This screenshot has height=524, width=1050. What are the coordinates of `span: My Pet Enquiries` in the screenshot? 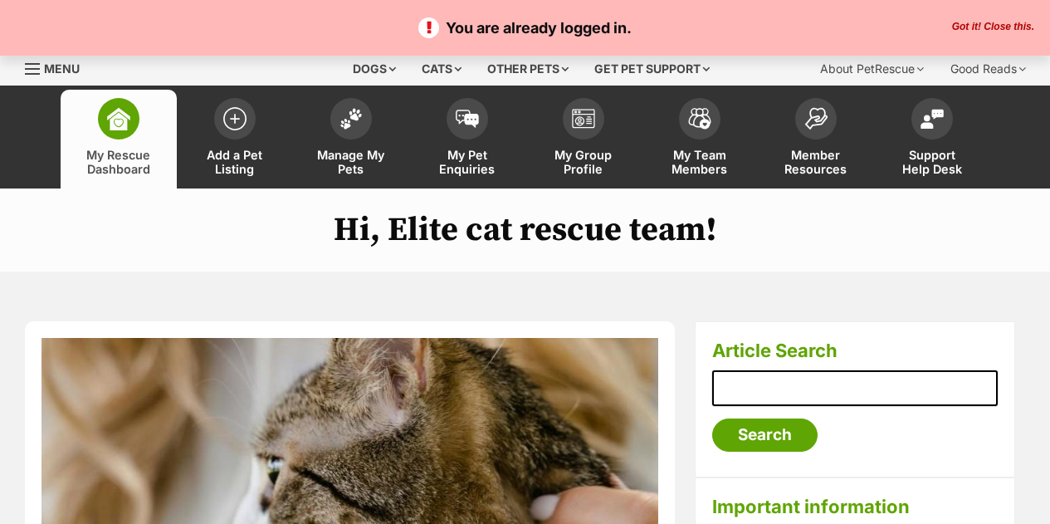 It's located at (467, 162).